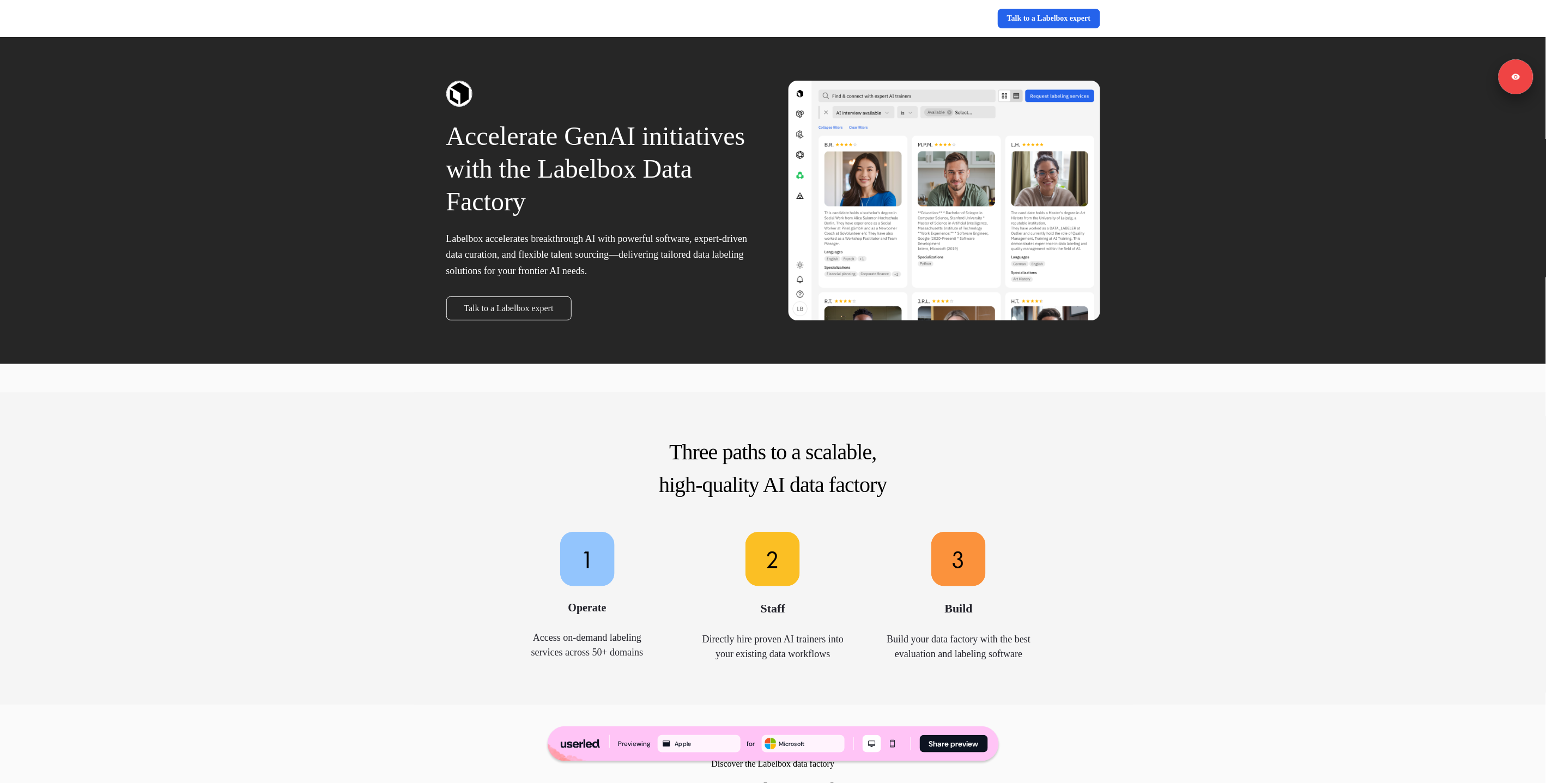  I want to click on span: your existing data workflows, so click(773, 654).